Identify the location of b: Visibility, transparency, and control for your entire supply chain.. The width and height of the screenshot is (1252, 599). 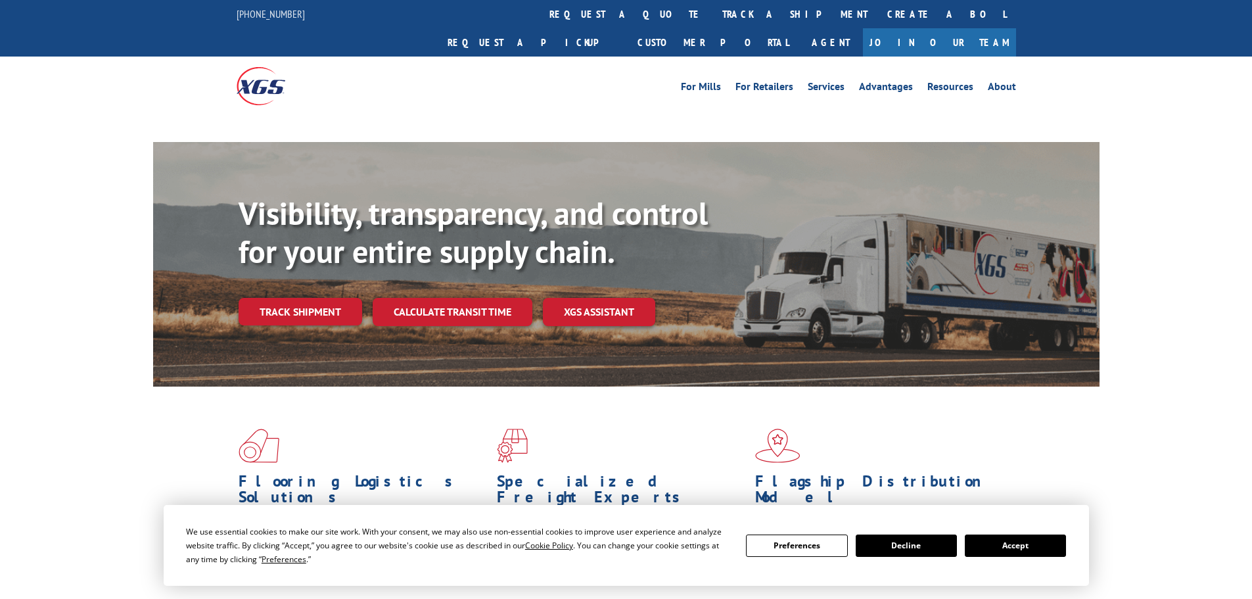
(473, 232).